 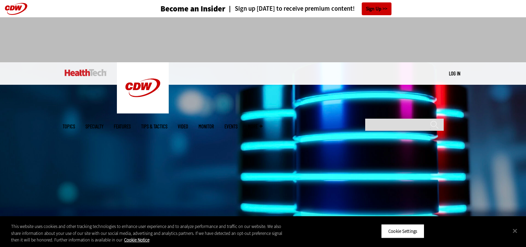 What do you see at coordinates (154, 126) in the screenshot?
I see `a: Tips & Tactics` at bounding box center [154, 126].